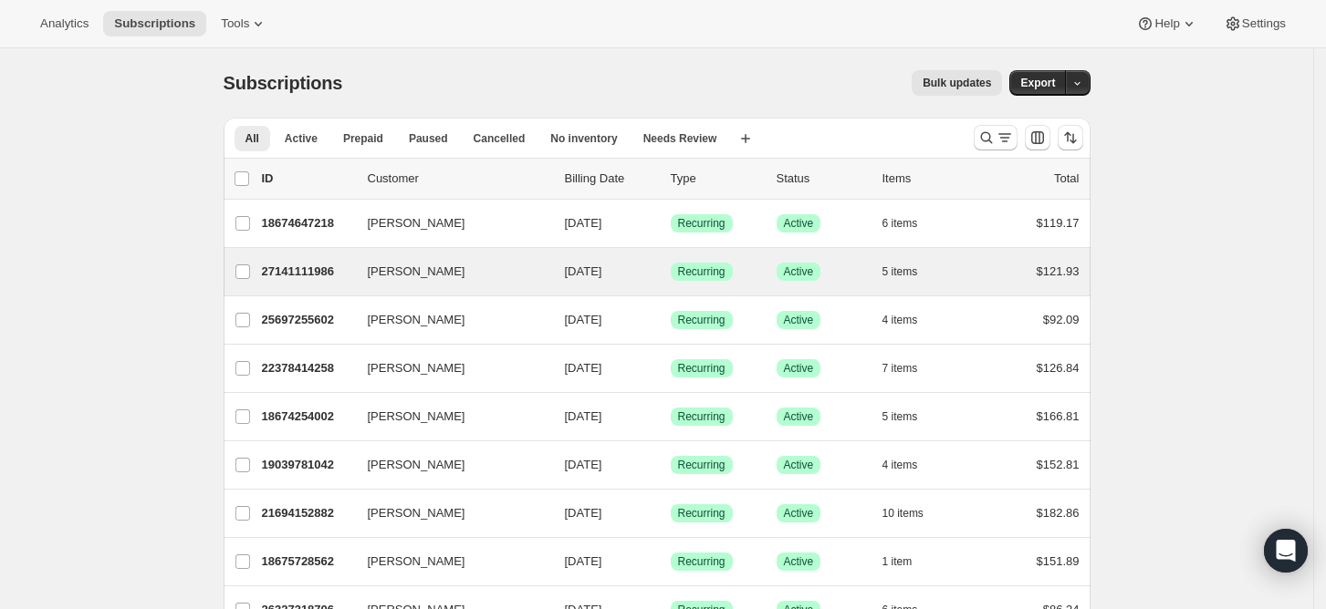  What do you see at coordinates (910, 224) in the screenshot?
I see `button: 6 items` at bounding box center [910, 224].